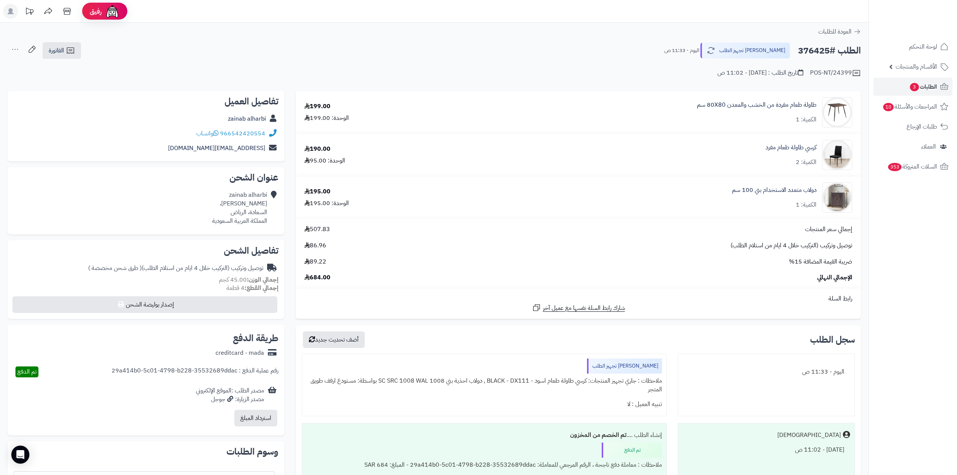  I want to click on div: الكمية: 2, so click(806, 162).